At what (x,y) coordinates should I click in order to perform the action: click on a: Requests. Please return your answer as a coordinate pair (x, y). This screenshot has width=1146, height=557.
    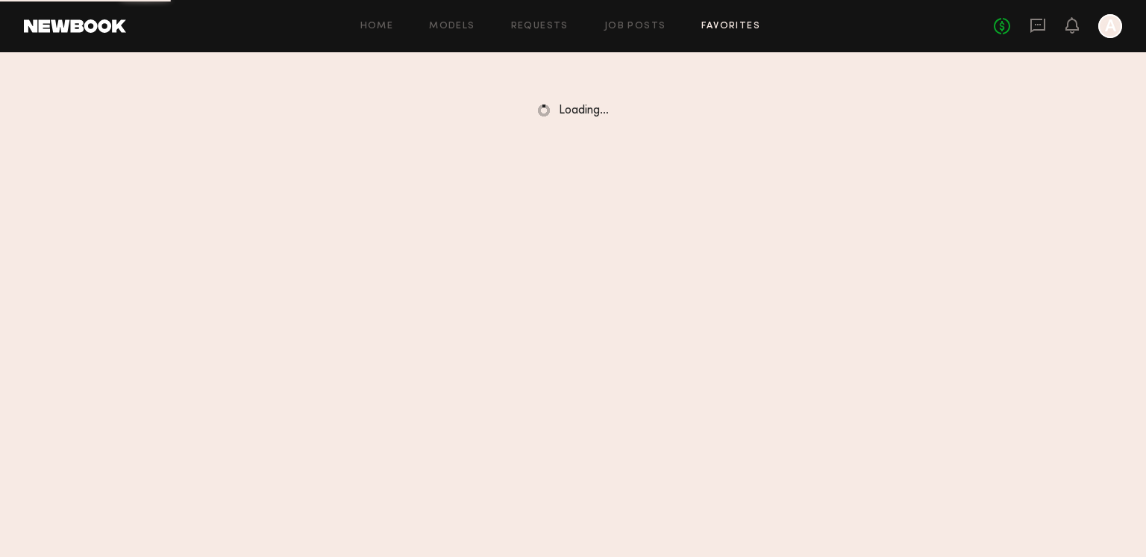
    Looking at the image, I should click on (540, 26).